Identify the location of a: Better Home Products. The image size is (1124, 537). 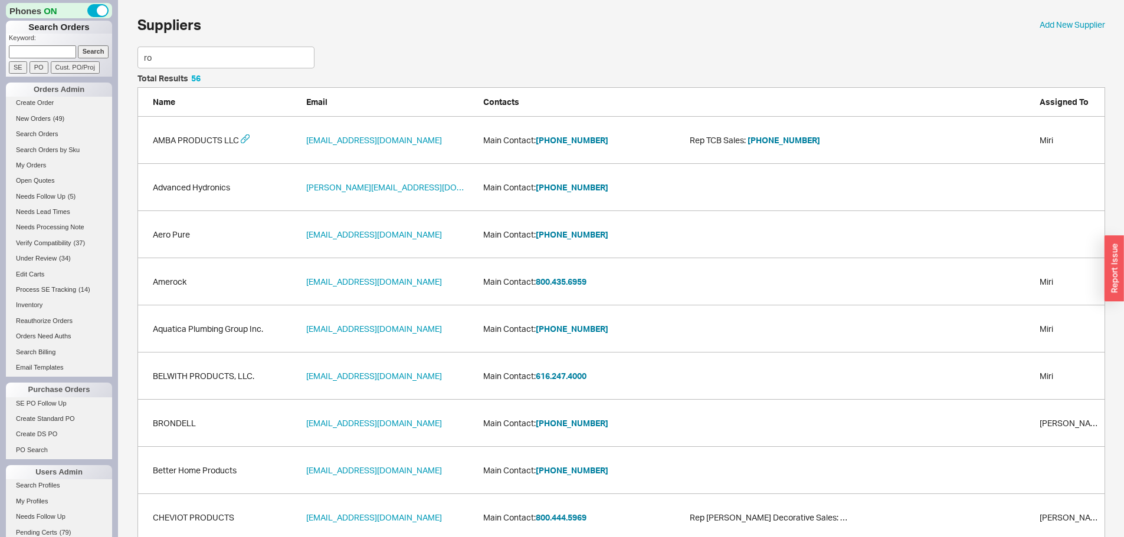
(195, 471).